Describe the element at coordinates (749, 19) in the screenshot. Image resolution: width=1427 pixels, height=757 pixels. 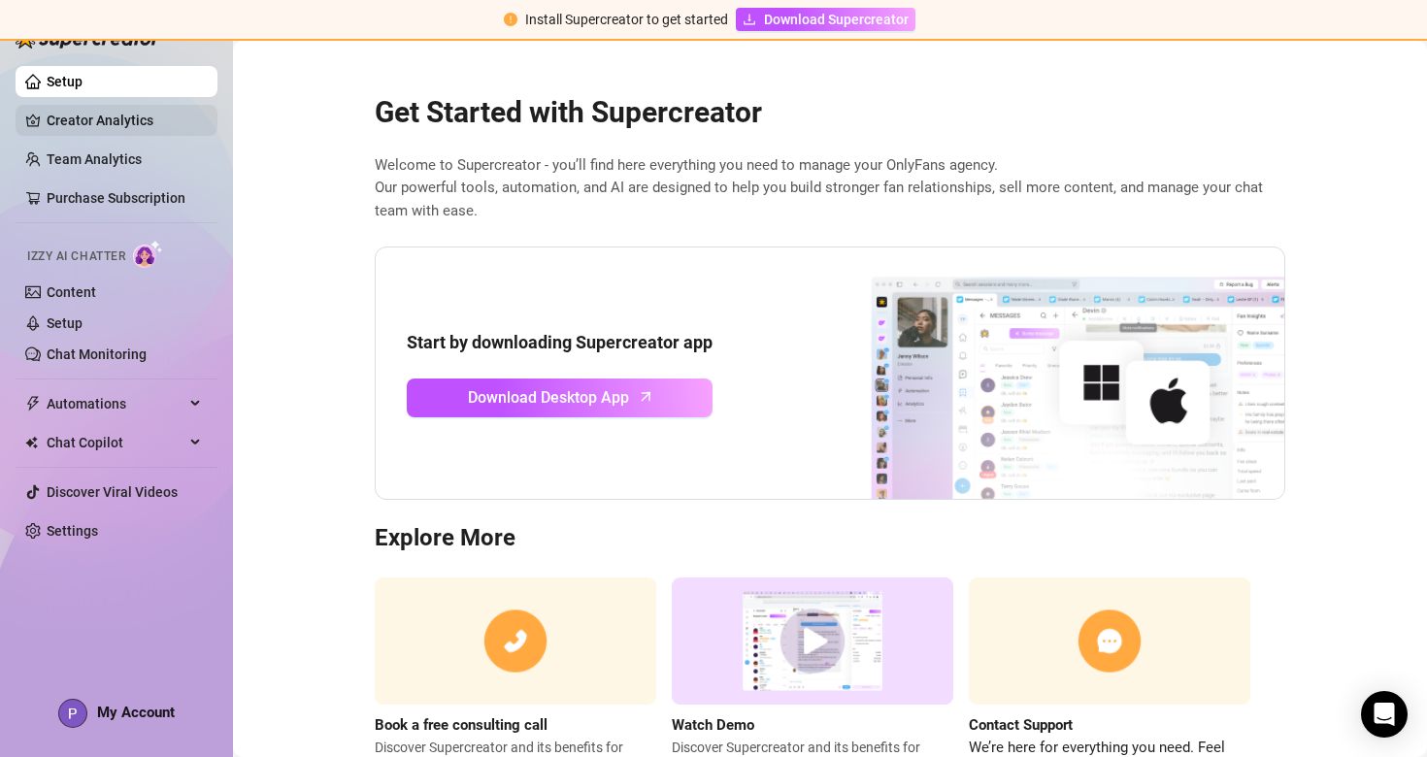
I see `span: download` at that location.